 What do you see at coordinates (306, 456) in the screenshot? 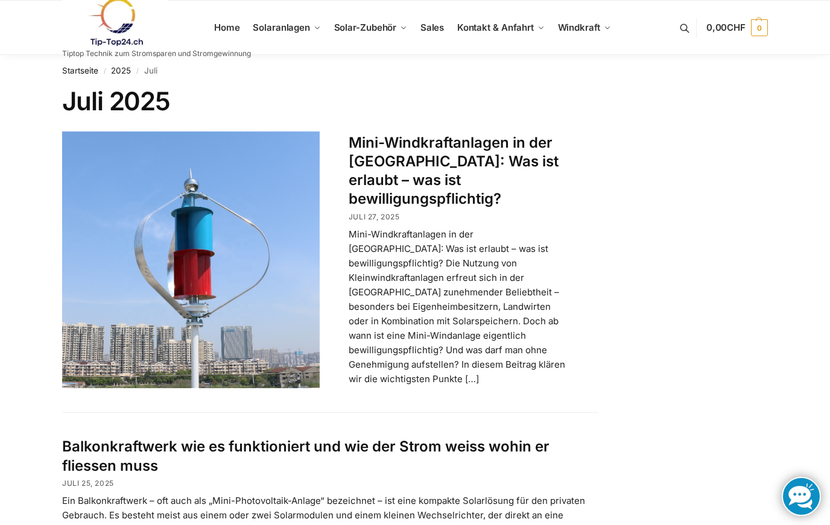
I see `a: Balkonkraftwerk wie es funktioniert und wie der Strom weiss wohin er fliessen muss` at bounding box center [306, 456].